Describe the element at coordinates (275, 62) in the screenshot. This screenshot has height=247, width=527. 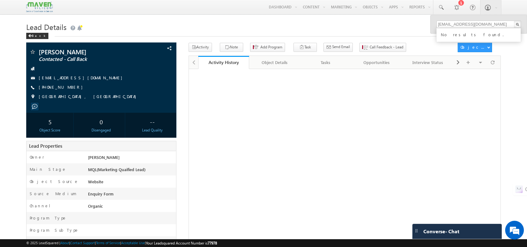
I see `a: Object Details` at that location.